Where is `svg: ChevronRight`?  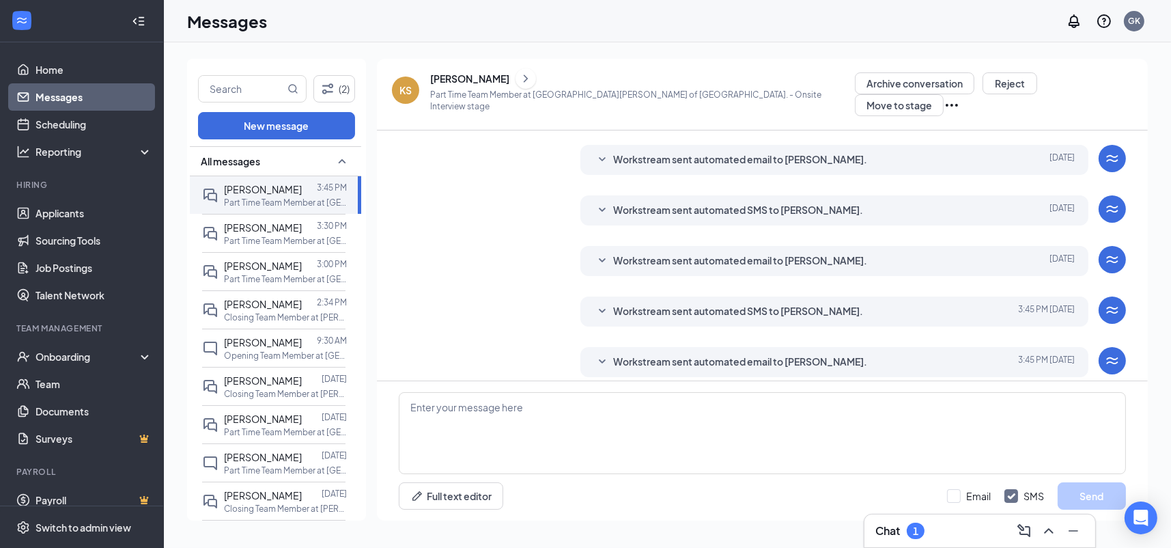
svg: ChevronRight is located at coordinates (526, 79).